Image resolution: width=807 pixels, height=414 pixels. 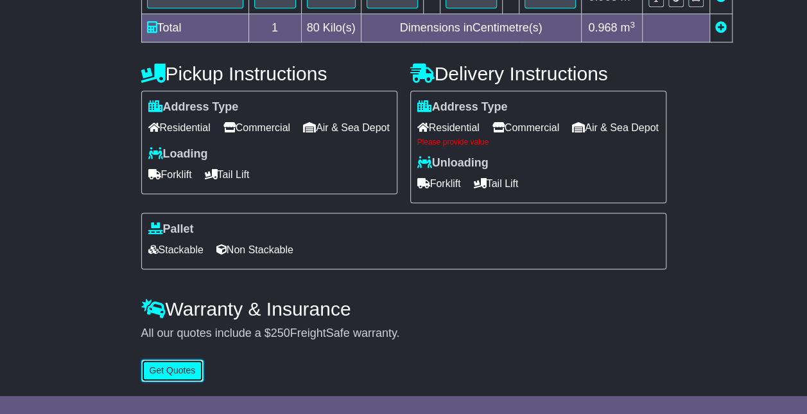 I want to click on div: Please provide value, so click(x=538, y=142).